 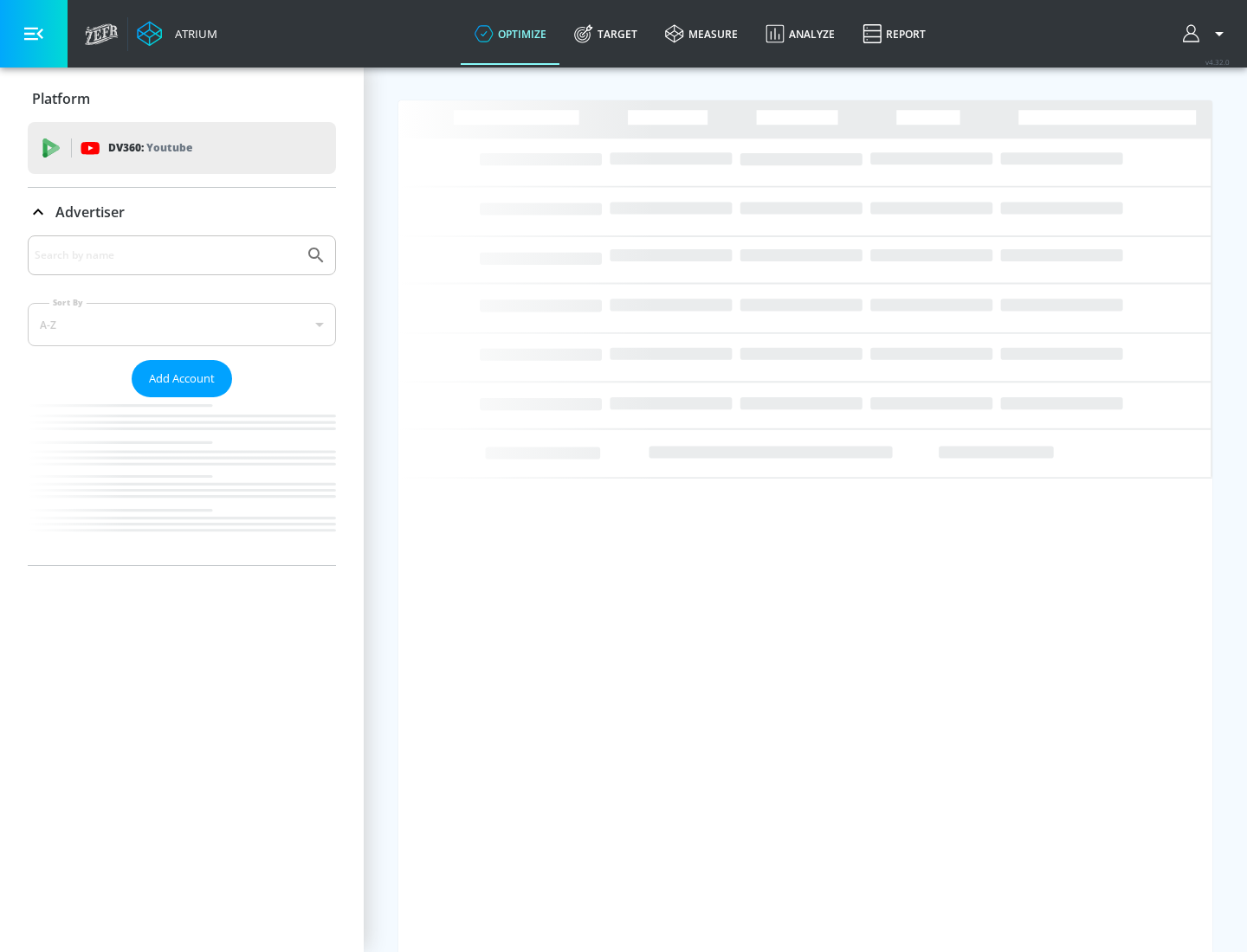 What do you see at coordinates (800, 33) in the screenshot?
I see `a: Analyze` at bounding box center [800, 33].